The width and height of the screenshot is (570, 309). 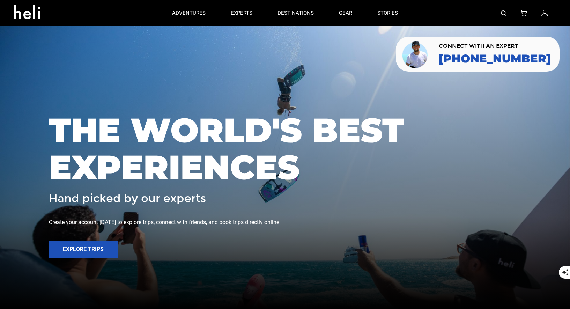 I want to click on button: Explore Trips, so click(x=83, y=249).